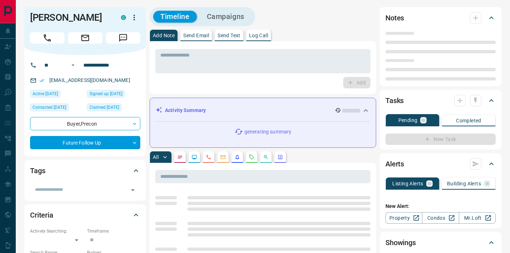 The image size is (510, 253). What do you see at coordinates (163, 35) in the screenshot?
I see `p: Add Note` at bounding box center [163, 35].